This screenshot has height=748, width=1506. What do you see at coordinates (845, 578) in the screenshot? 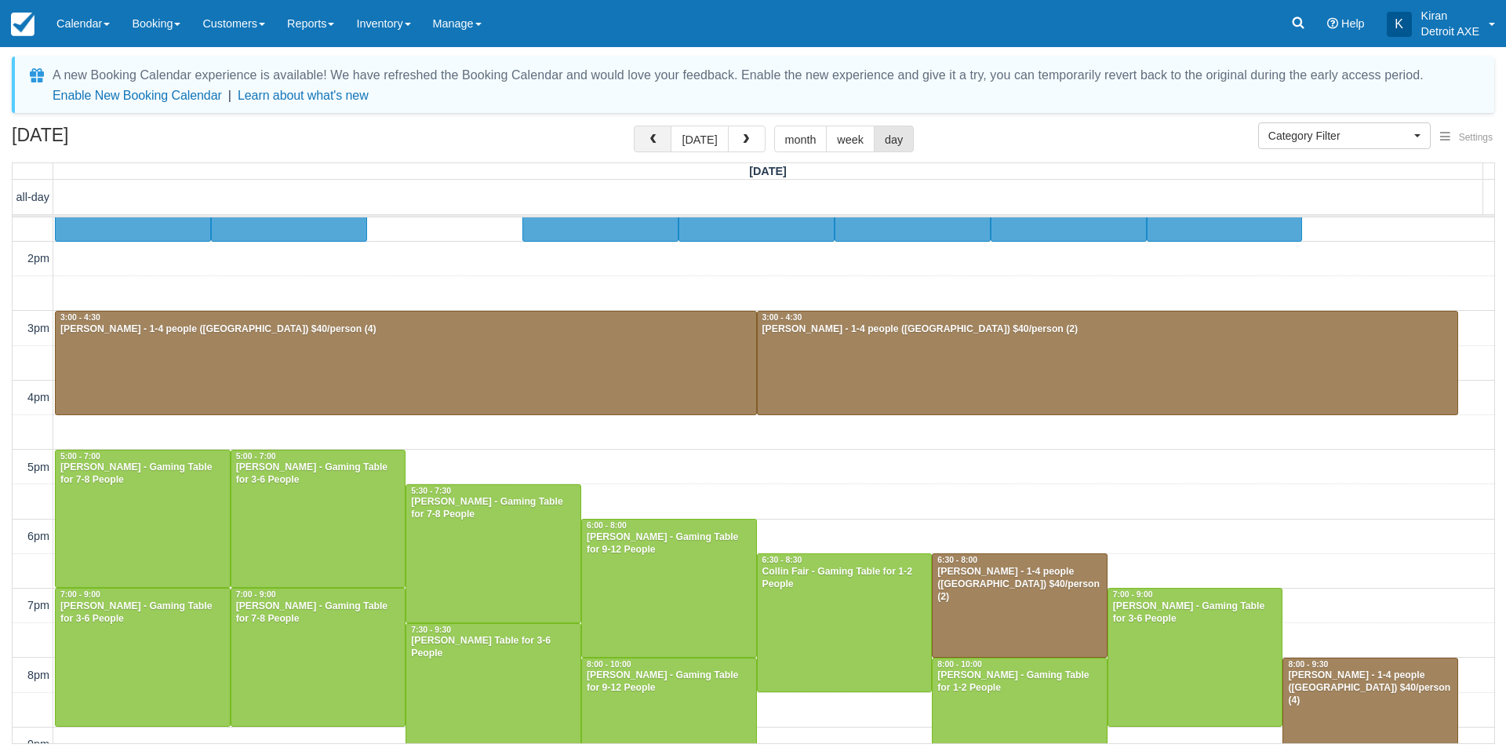
I see `div: Collin Fair - Gaming Table for 1-2 People` at bounding box center [845, 578].